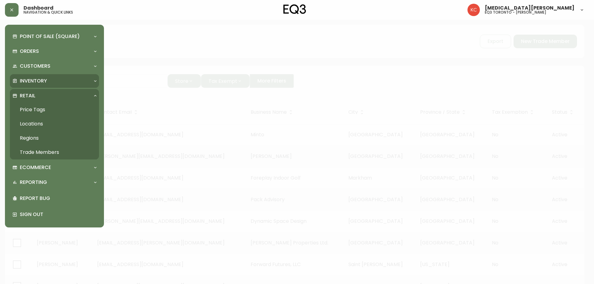 This screenshot has height=284, width=594. What do you see at coordinates (48, 12) in the screenshot?
I see `h5: navigation & quick links` at bounding box center [48, 12].